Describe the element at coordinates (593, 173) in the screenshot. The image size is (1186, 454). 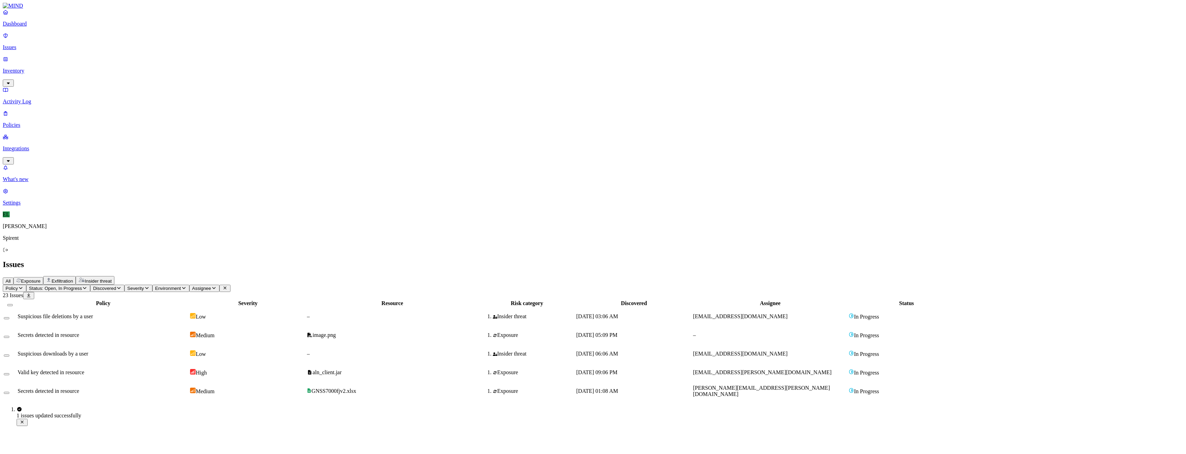
I see `a: What's new` at that location.